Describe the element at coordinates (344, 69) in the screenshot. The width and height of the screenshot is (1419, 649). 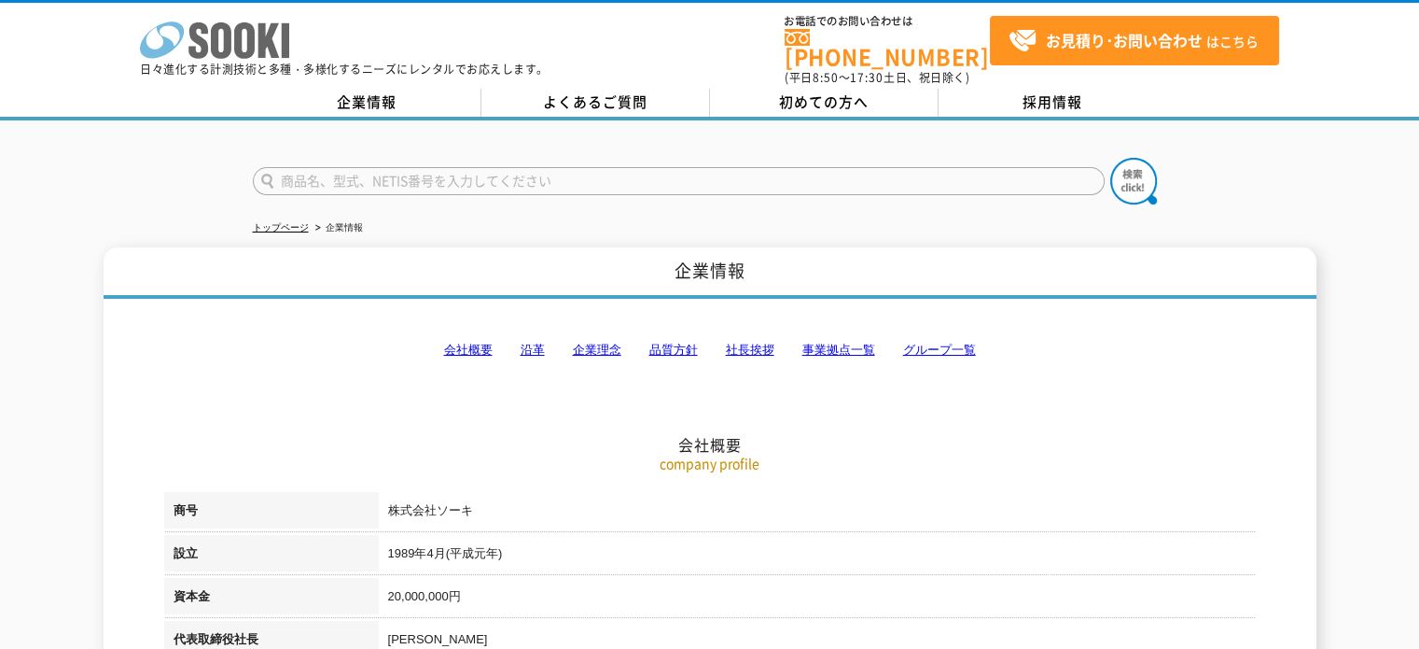
I see `p: 日々進化する計測技術と多種・多様化するニーズにレンタルでお応えします。` at that location.